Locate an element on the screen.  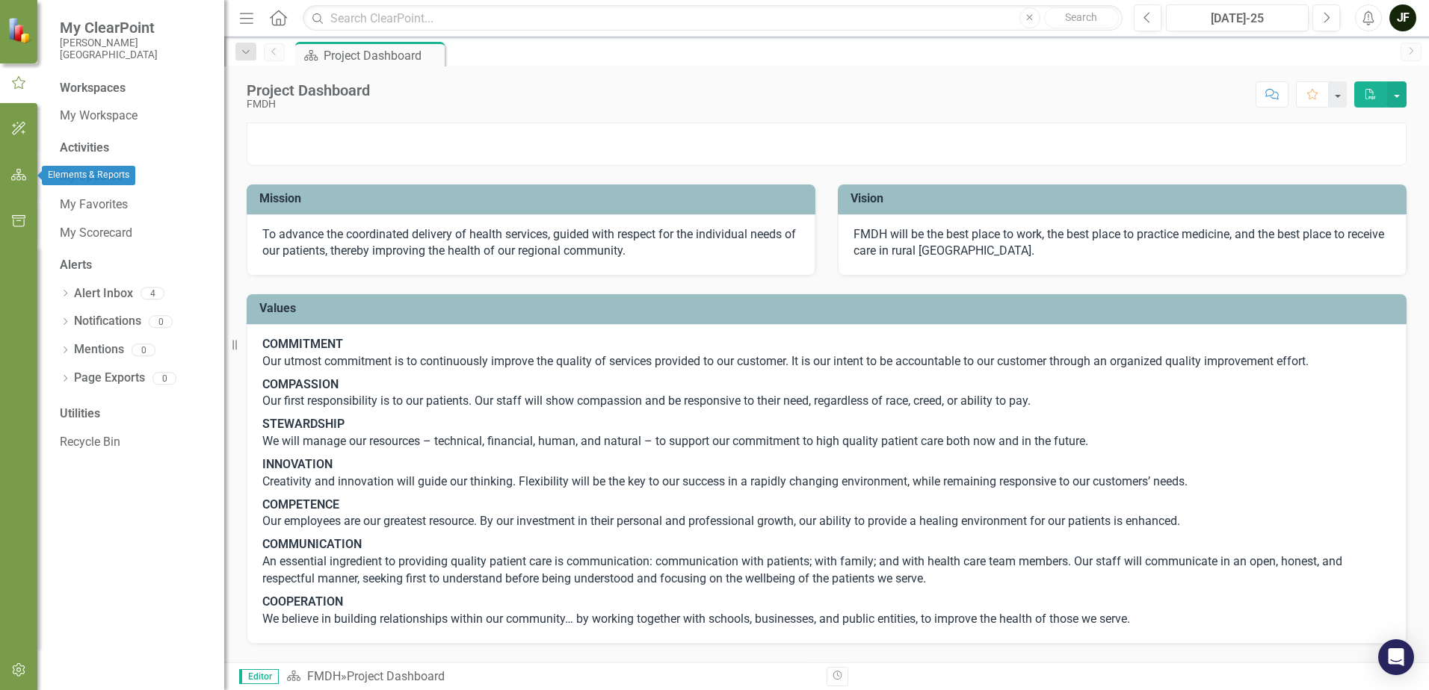
div: Elements & Reports is located at coordinates (88, 176).